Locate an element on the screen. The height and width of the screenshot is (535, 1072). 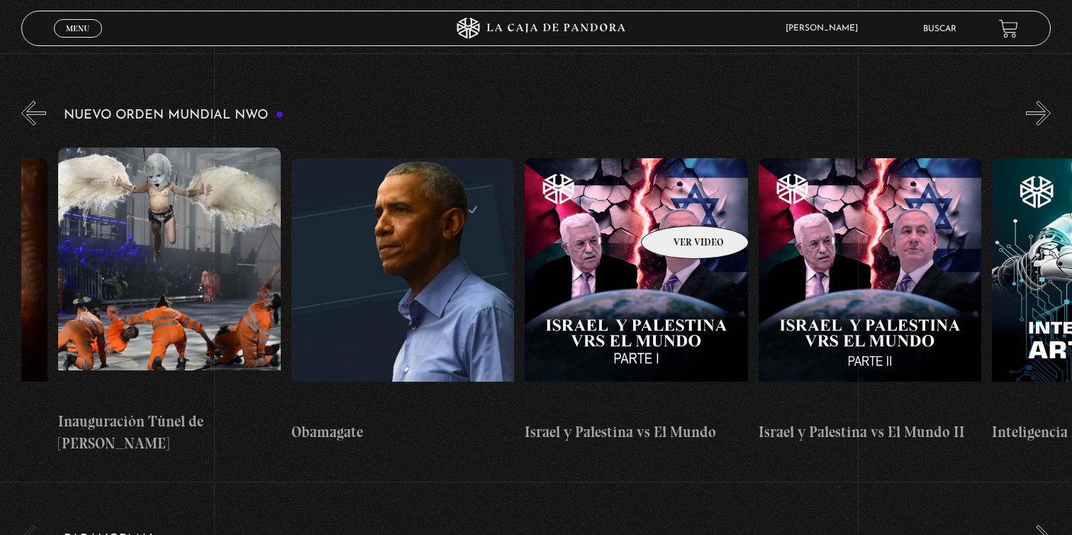
button: Previous is located at coordinates (33, 113).